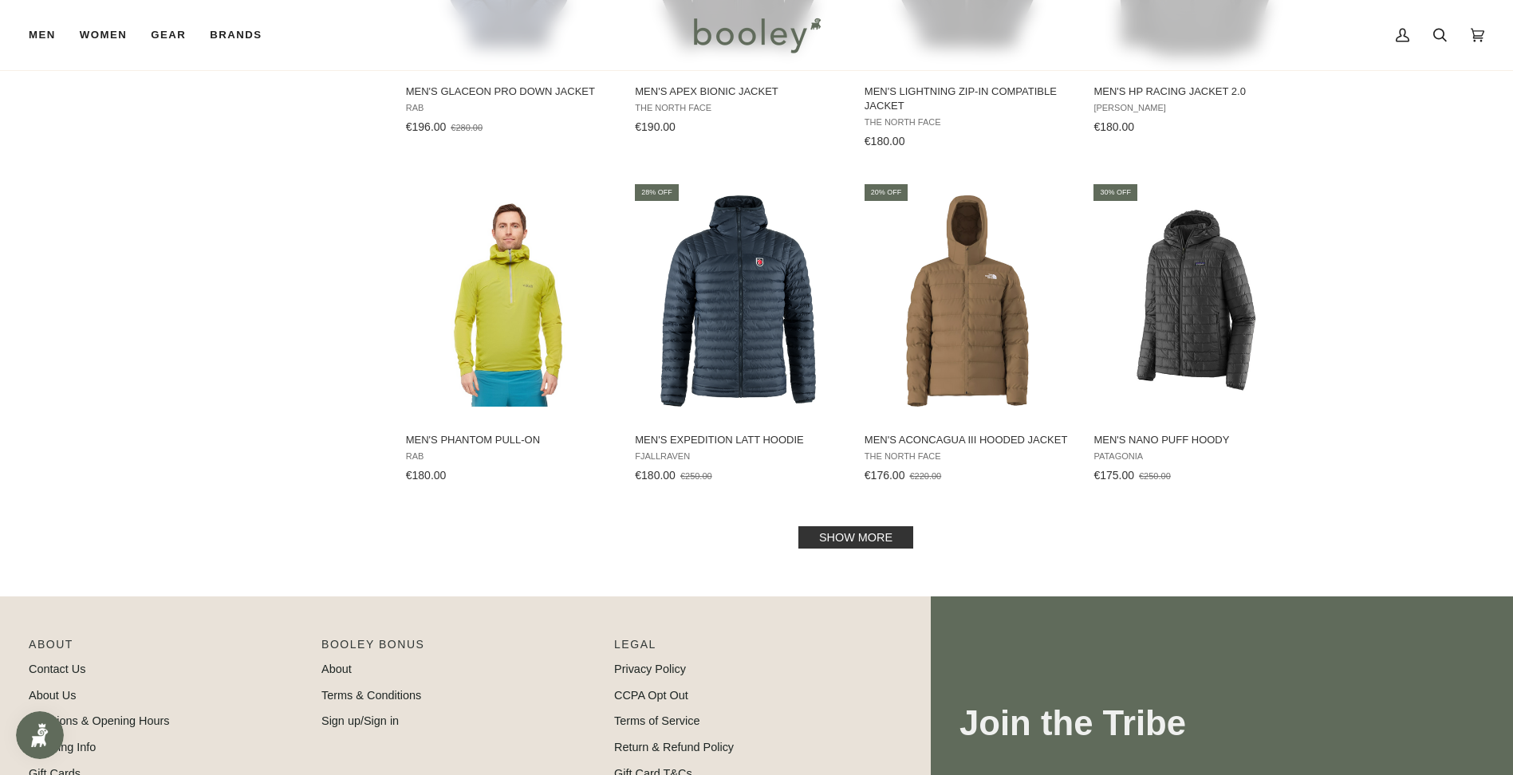  I want to click on span: Men, so click(42, 35).